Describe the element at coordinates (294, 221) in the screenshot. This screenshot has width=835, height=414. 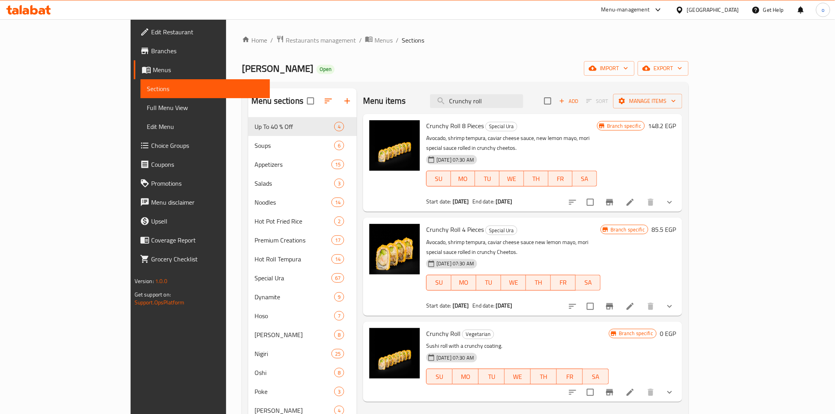
I see `span: Hot Pot Fried Rice` at that location.